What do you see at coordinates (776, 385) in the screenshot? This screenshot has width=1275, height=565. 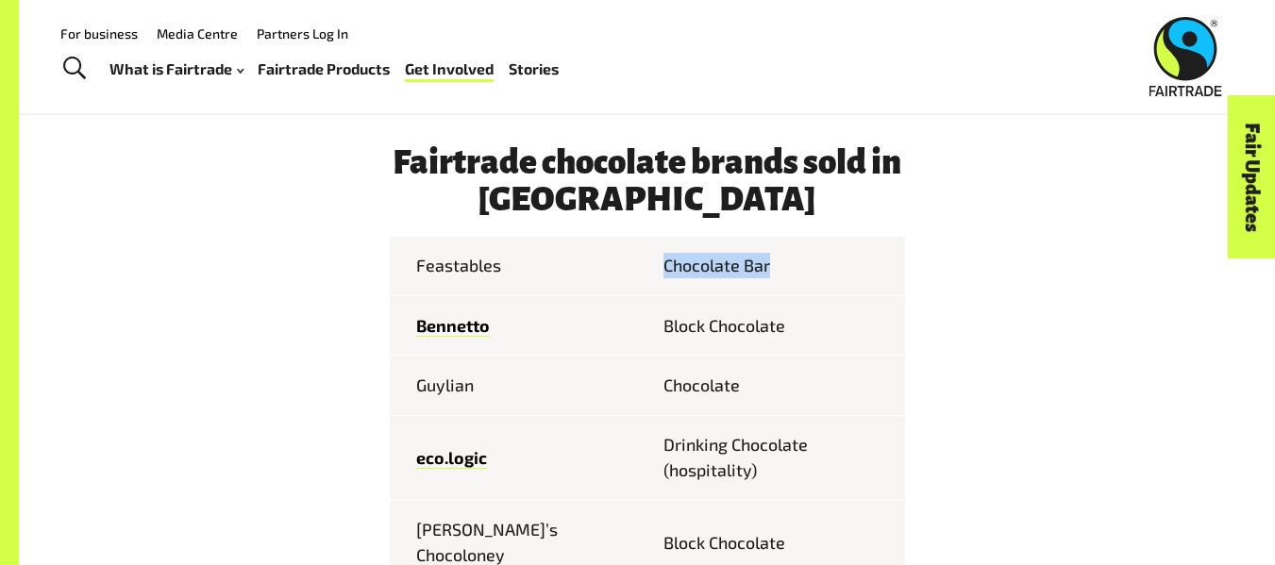 I see `td: Chocolate` at bounding box center [776, 385].